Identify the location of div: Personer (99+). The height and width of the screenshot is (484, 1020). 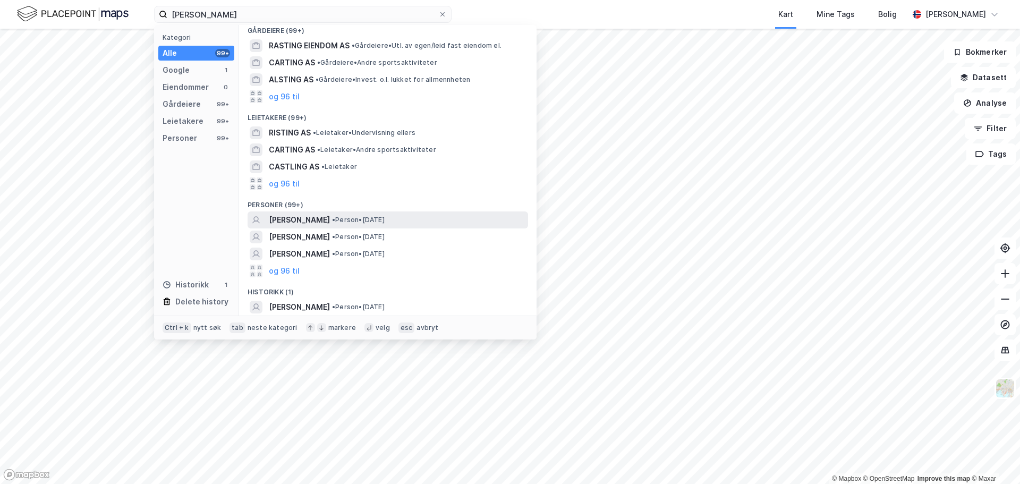
(388, 202).